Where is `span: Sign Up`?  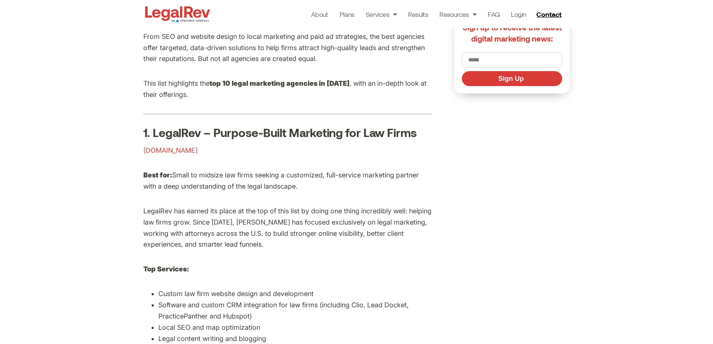
span: Sign Up is located at coordinates (511, 79).